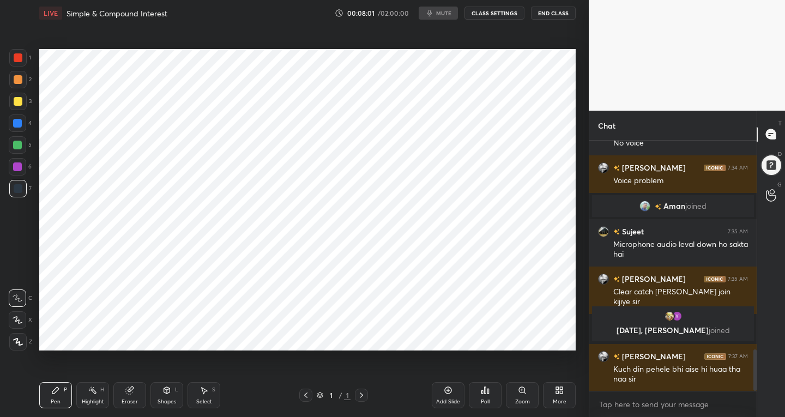  What do you see at coordinates (204, 402) in the screenshot?
I see `div: Select` at bounding box center [204, 402].